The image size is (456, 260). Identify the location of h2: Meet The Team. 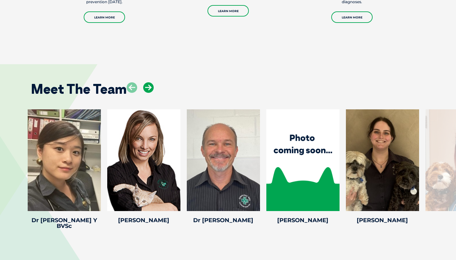
(79, 89).